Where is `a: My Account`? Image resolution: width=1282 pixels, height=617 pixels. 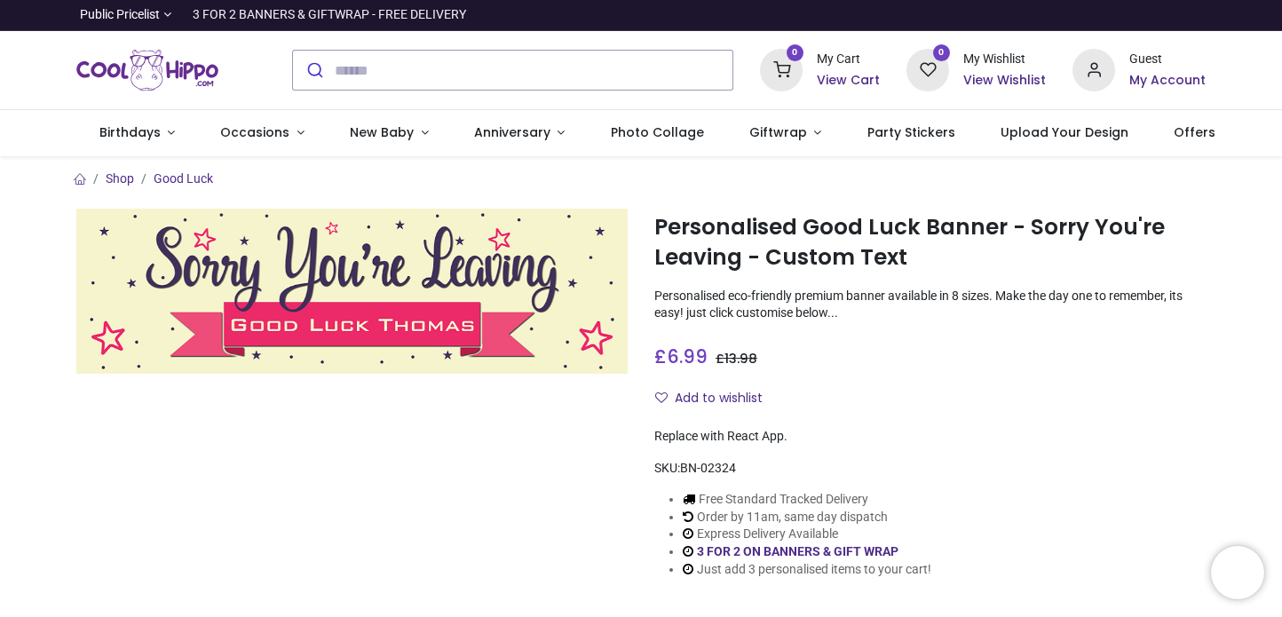 a: My Account is located at coordinates (1167, 81).